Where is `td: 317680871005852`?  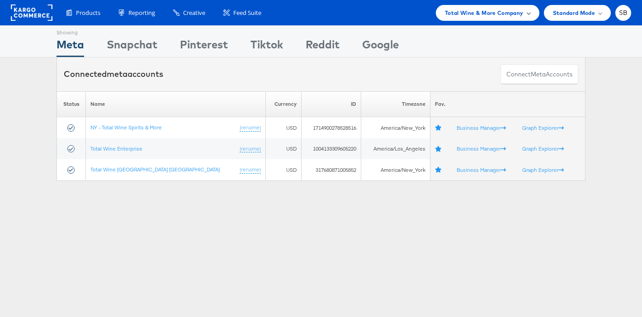
td: 317680871005852 is located at coordinates (331, 169).